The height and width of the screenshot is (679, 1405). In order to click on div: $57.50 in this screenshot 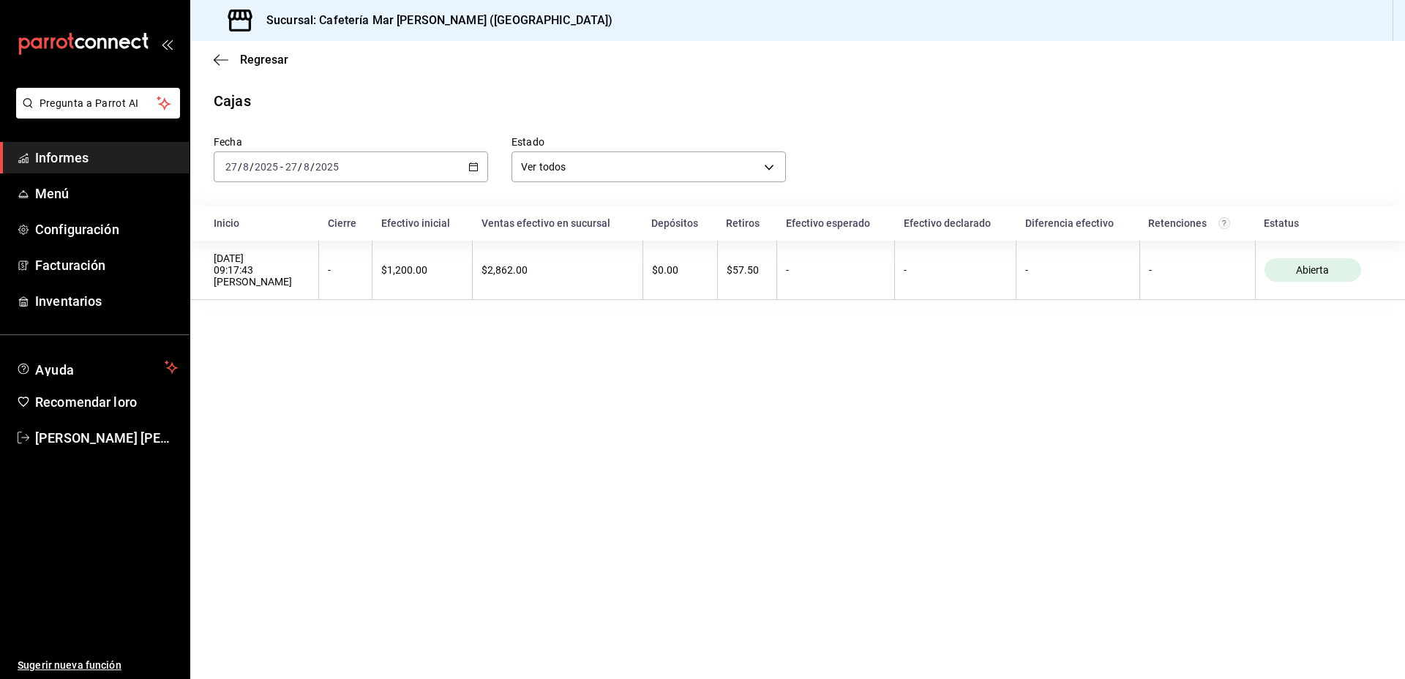, I will do `click(747, 270)`.